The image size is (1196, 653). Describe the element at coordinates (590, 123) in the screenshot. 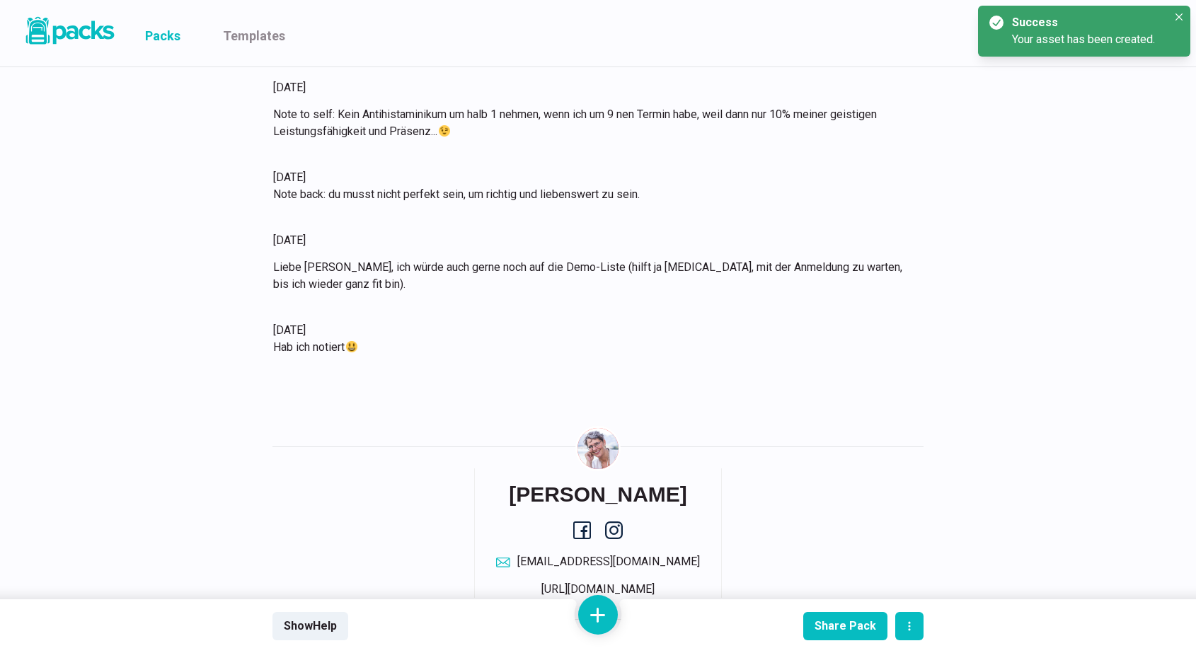

I see `p: Note to self: Kein Antihistaminikum um halb 1 nehmen, wenn ich um 9 nen Termin habe, weil dann nu...` at that location.